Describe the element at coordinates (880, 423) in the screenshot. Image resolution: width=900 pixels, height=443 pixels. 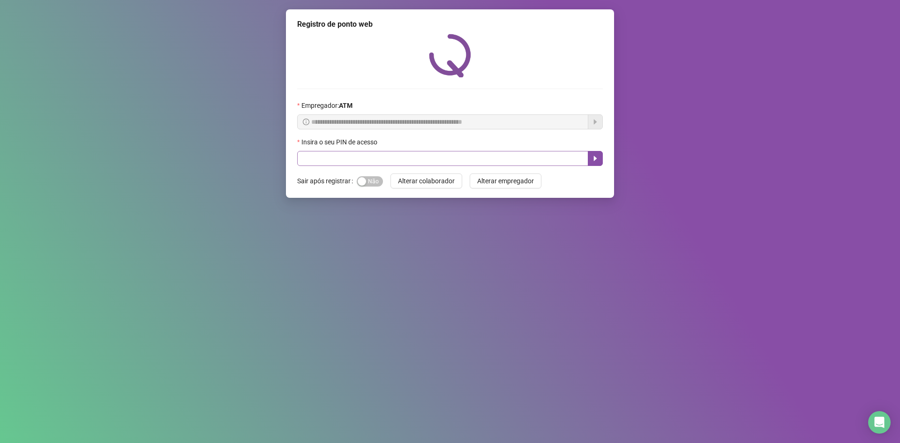
I see `div: Open Intercom Messenger` at that location.